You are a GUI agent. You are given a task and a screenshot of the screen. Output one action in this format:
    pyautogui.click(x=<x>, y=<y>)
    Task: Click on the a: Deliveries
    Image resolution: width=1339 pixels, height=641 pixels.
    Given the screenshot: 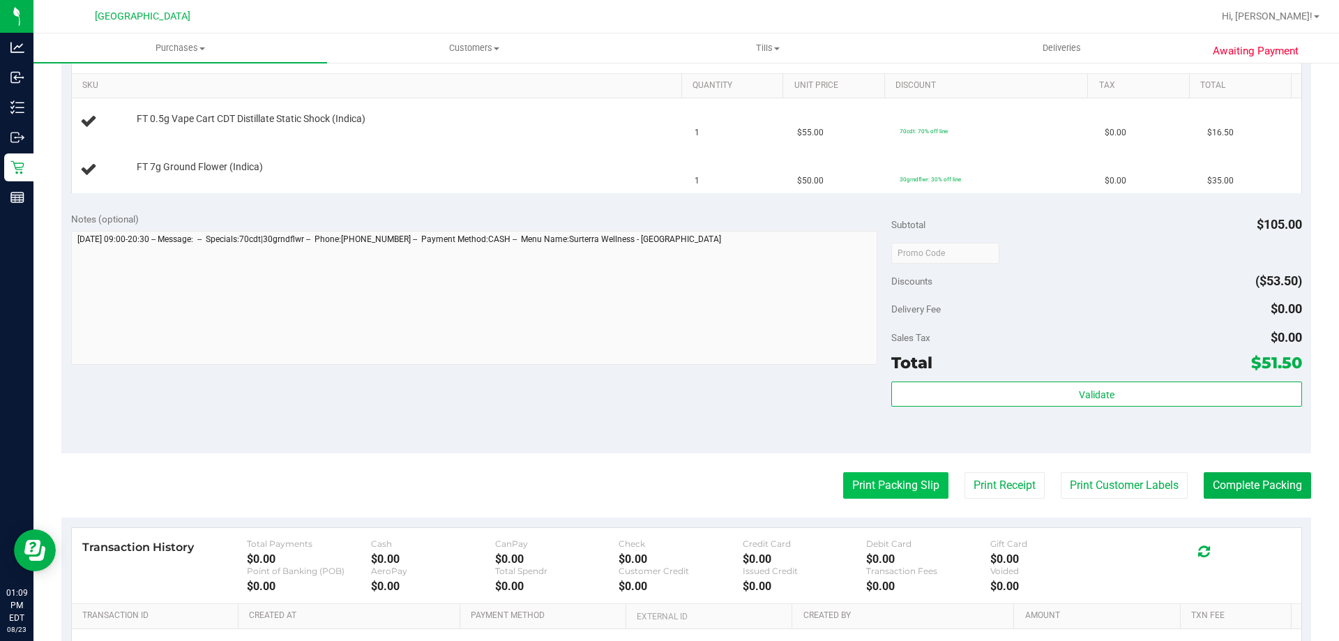 What is the action you would take?
    pyautogui.click(x=1061, y=48)
    